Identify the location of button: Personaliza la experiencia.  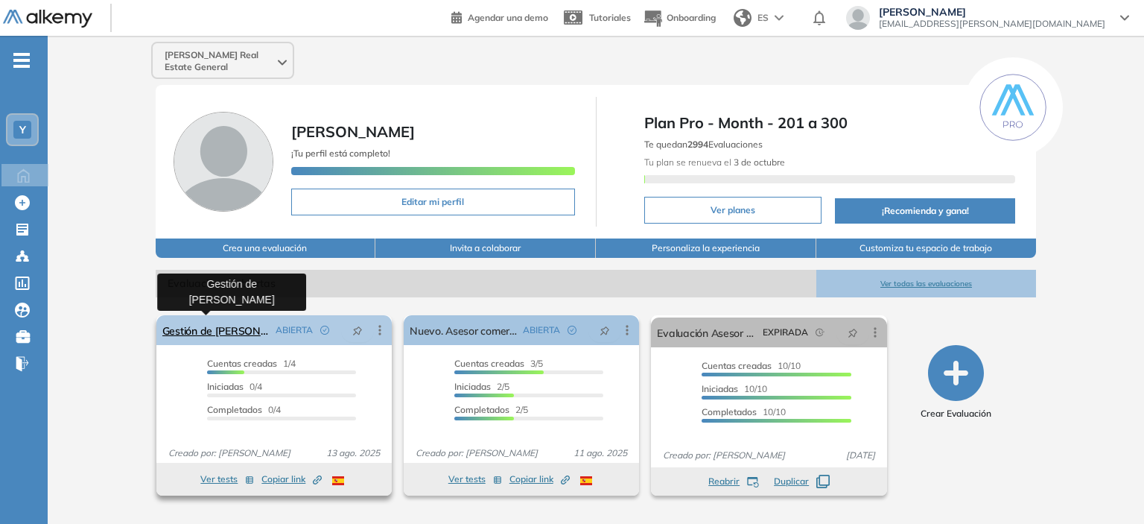
(706, 248).